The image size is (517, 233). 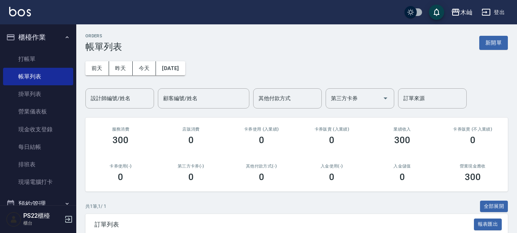 What do you see at coordinates (38, 204) in the screenshot?
I see `button: 預約管理` at bounding box center [38, 204].